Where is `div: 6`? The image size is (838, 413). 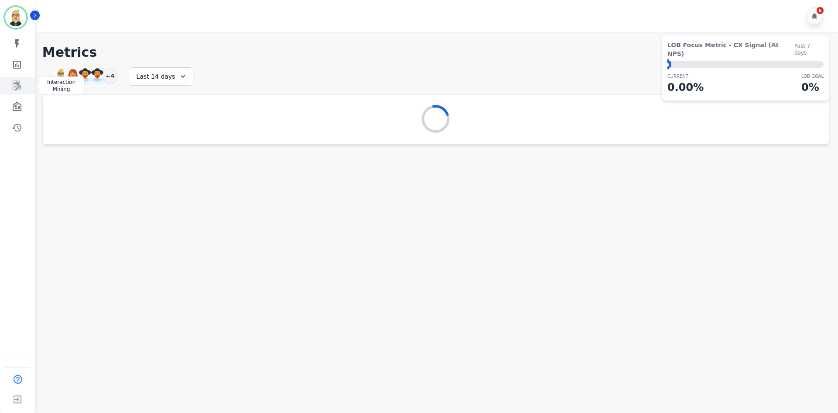
div: 6 is located at coordinates (821, 10).